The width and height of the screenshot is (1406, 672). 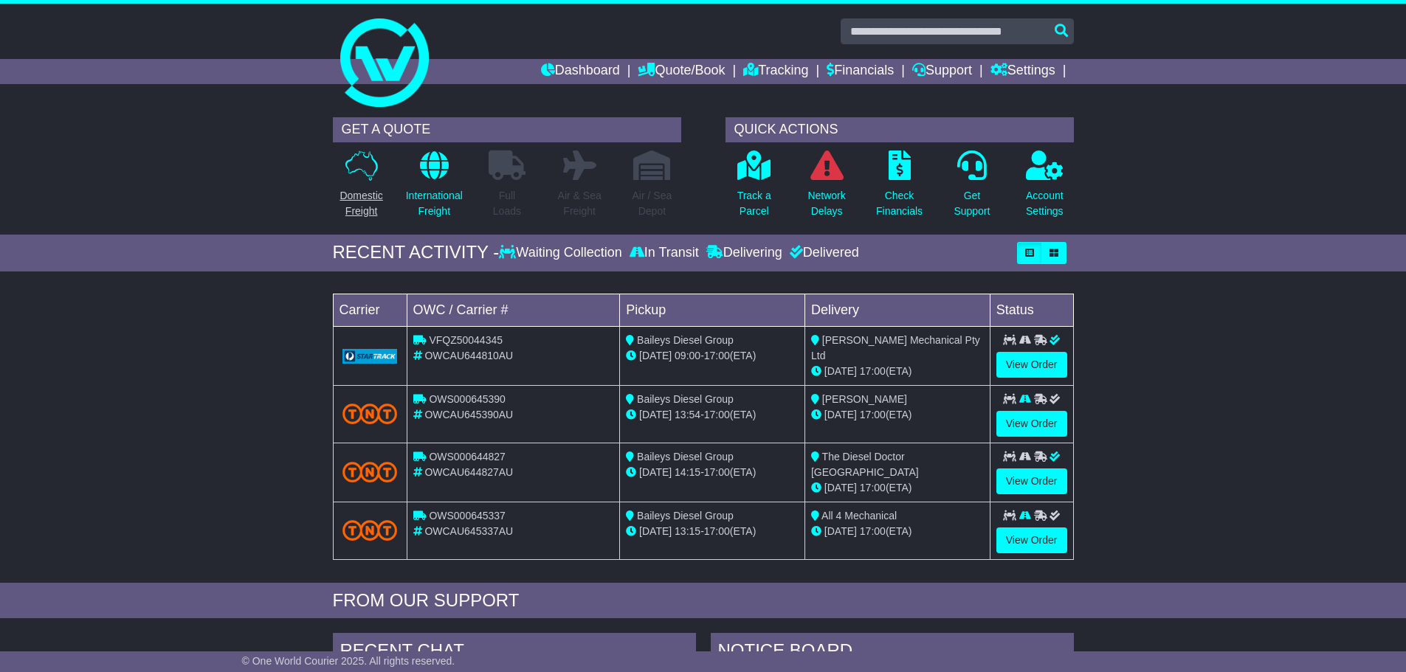 What do you see at coordinates (971, 188) in the screenshot?
I see `a: GetSupport` at bounding box center [971, 188].